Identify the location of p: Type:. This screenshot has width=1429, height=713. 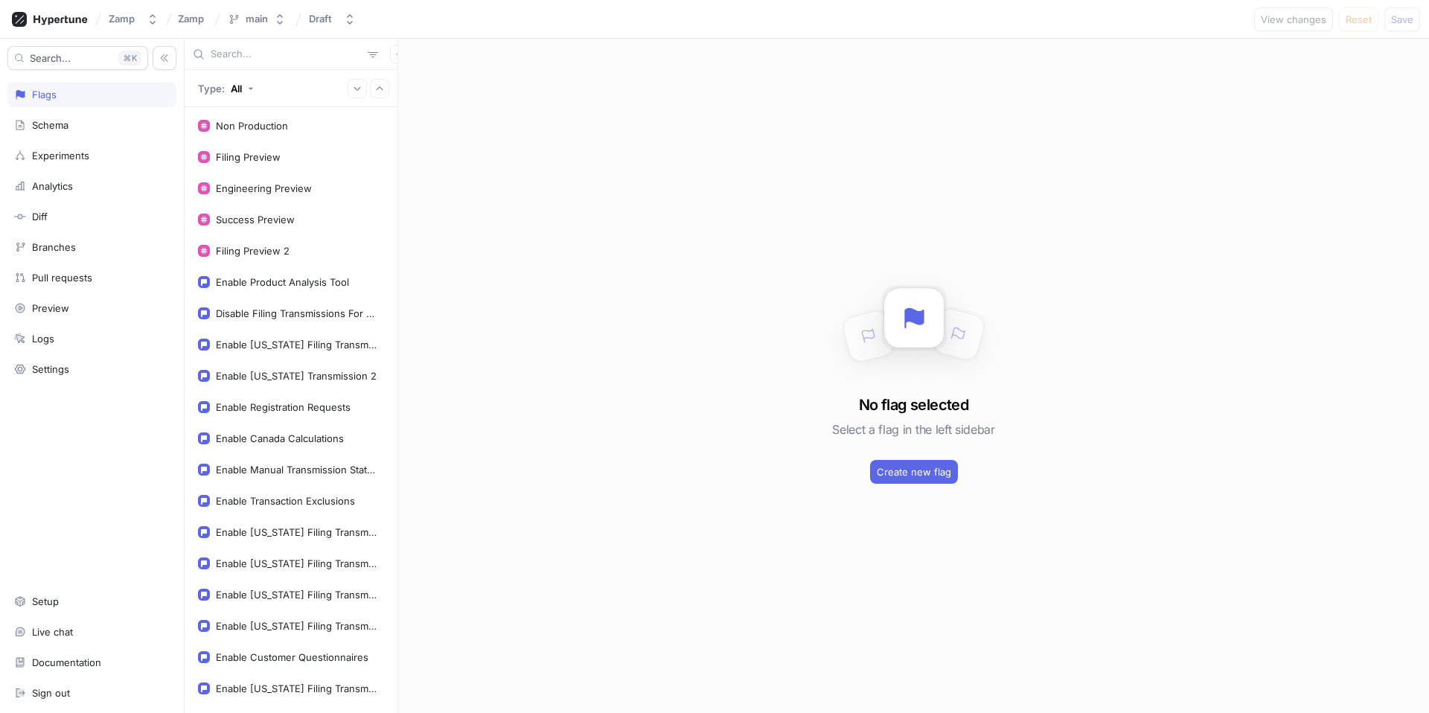
(211, 89).